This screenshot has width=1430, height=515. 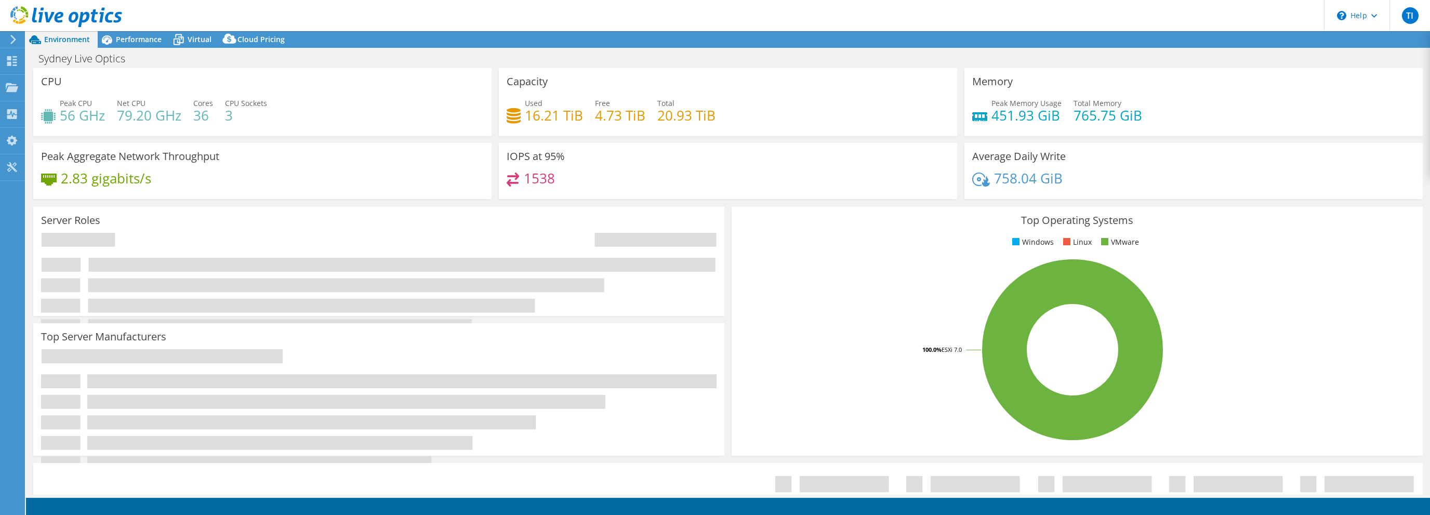 What do you see at coordinates (139, 39) in the screenshot?
I see `span: Performance` at bounding box center [139, 39].